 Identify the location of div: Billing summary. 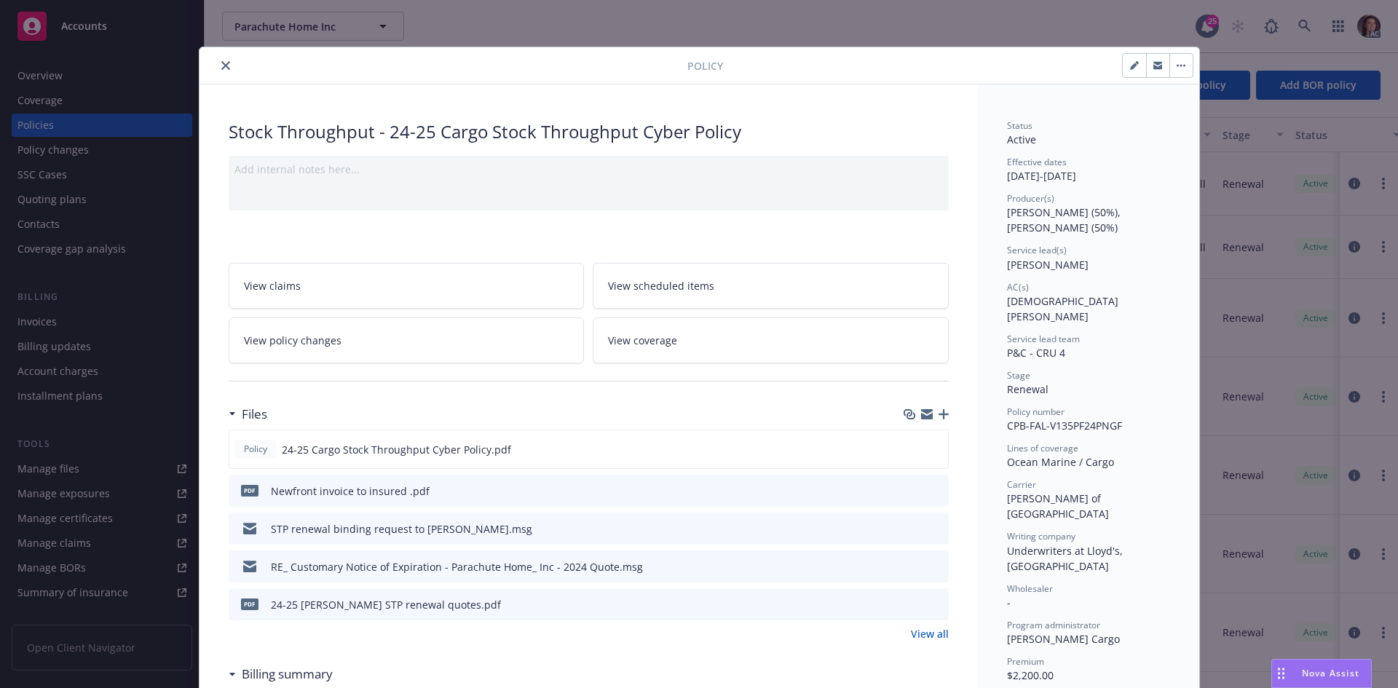
(280, 674).